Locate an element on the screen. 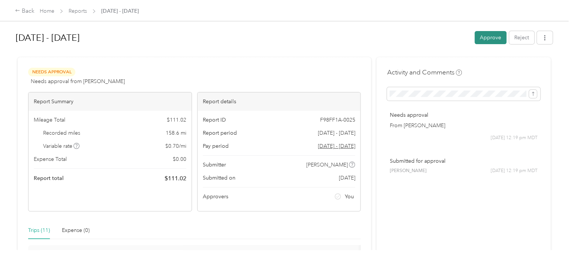 Image resolution: width=572 pixels, height=263 pixels. span: Report total is located at coordinates (49, 178).